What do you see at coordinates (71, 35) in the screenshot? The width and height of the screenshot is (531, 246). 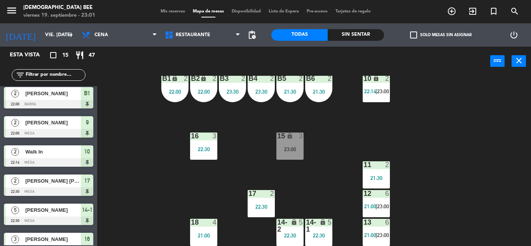 I see `i: arrow_drop_down` at bounding box center [71, 35].